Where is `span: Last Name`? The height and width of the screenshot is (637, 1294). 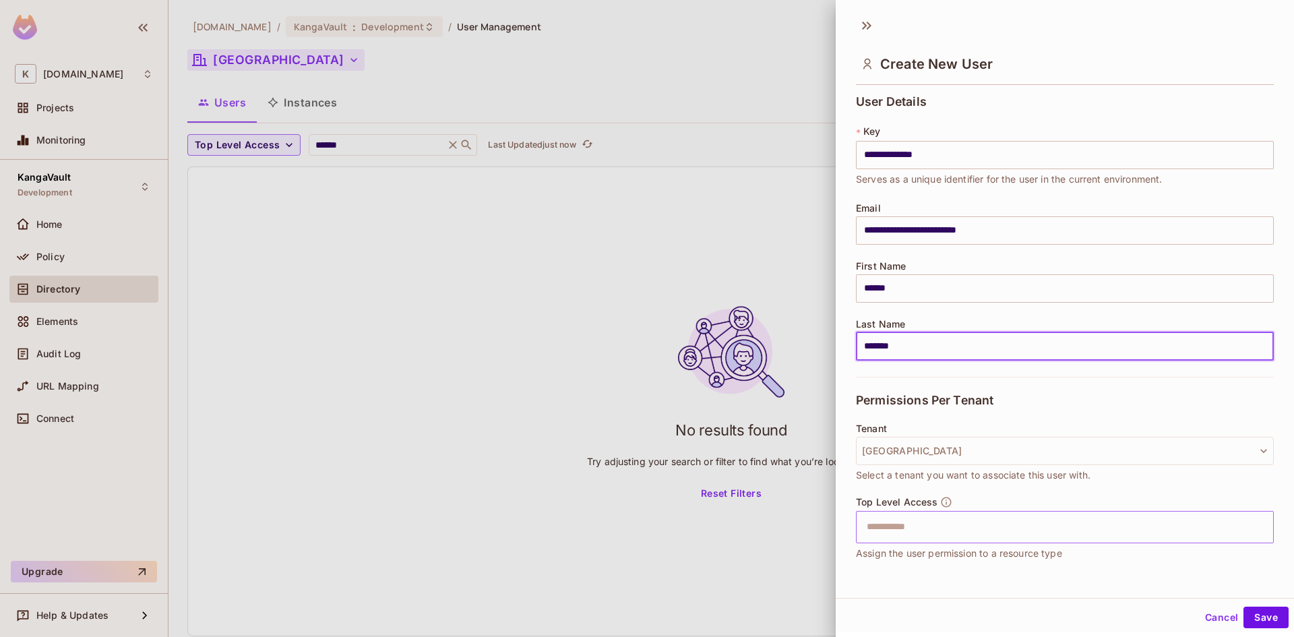 span: Last Name is located at coordinates (880, 324).